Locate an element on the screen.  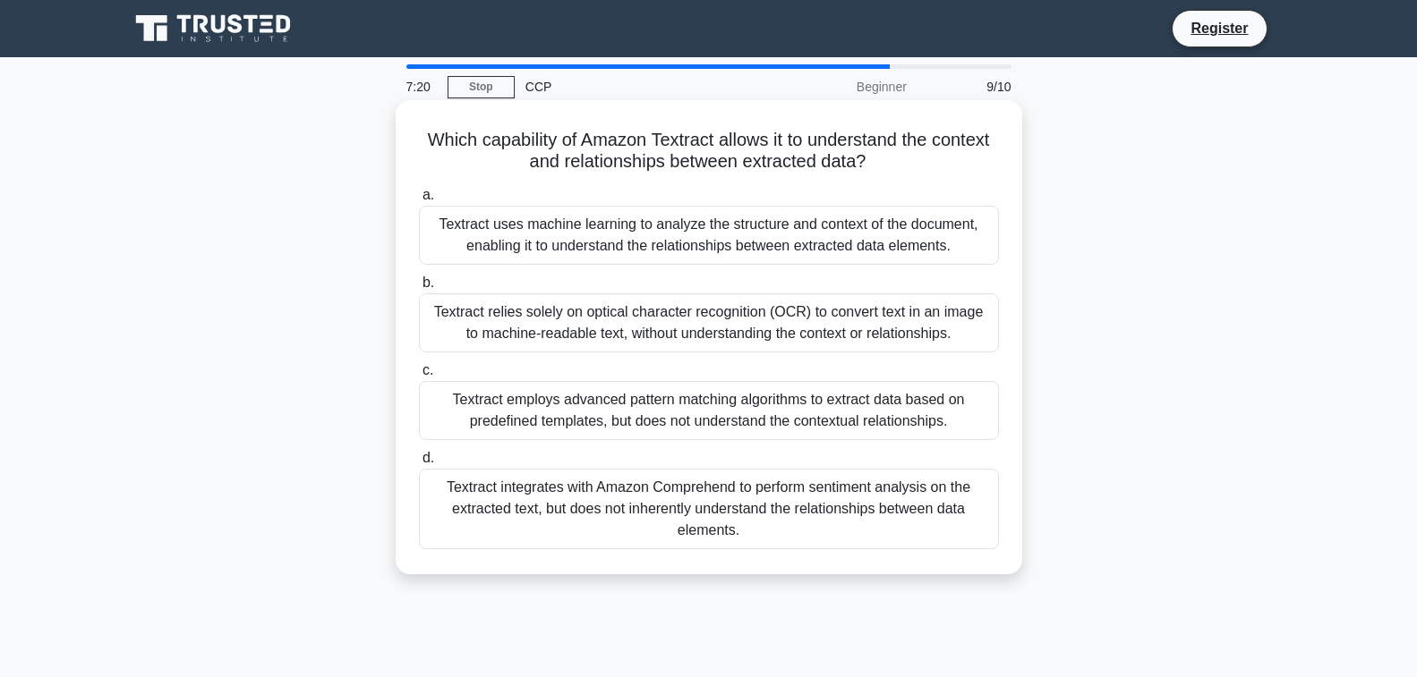
span: a. is located at coordinates (428, 194).